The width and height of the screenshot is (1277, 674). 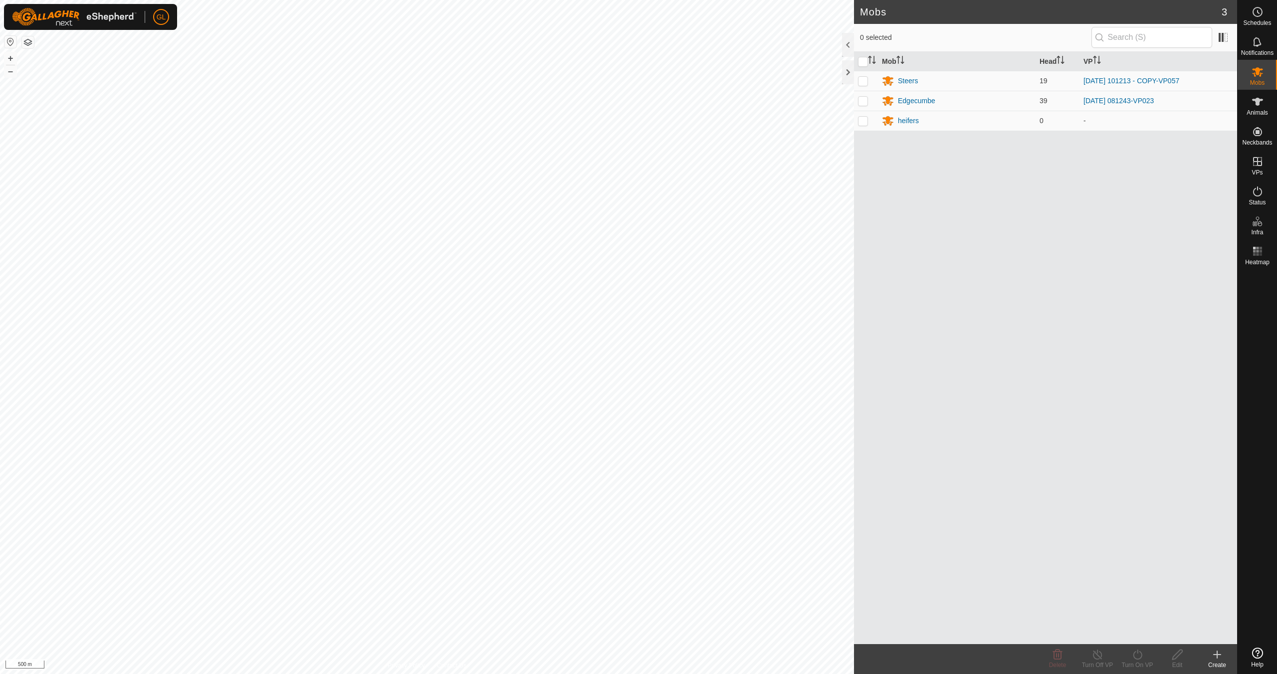 I want to click on span: Heatmap, so click(x=1257, y=262).